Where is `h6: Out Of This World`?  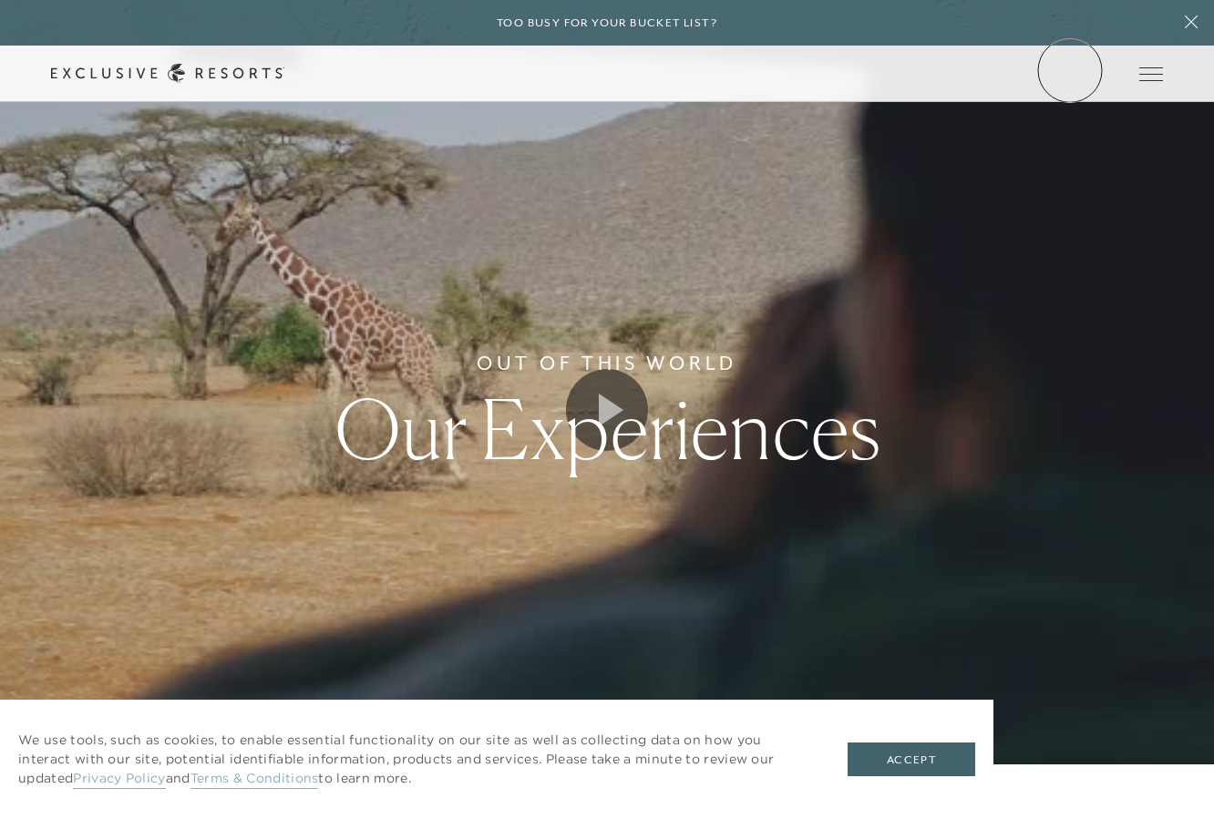
h6: Out Of This World is located at coordinates (607, 364).